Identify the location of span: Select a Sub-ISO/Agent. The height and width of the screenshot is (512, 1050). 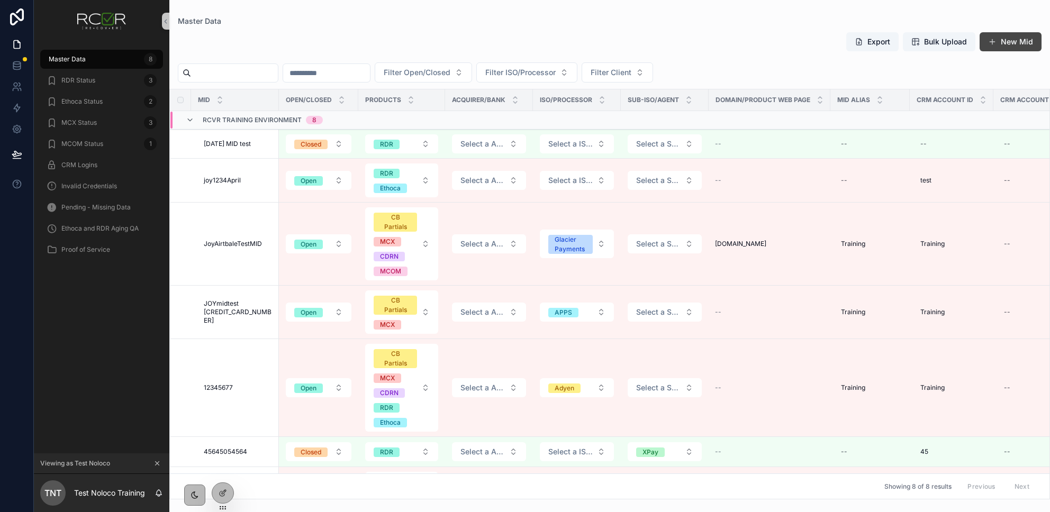
(659, 388).